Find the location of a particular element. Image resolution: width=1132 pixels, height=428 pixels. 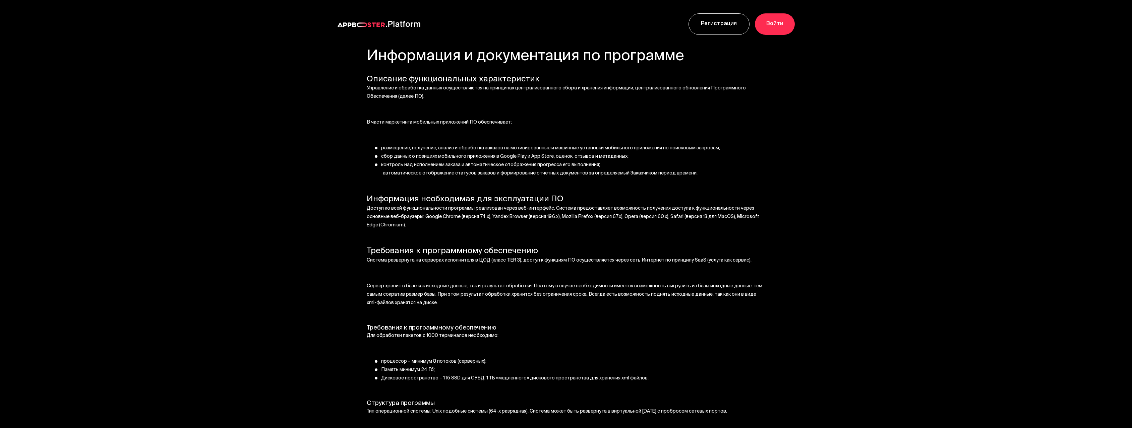

span: В части маркетинга мобильных приложений ПО обеспечивает: is located at coordinates (439, 122).